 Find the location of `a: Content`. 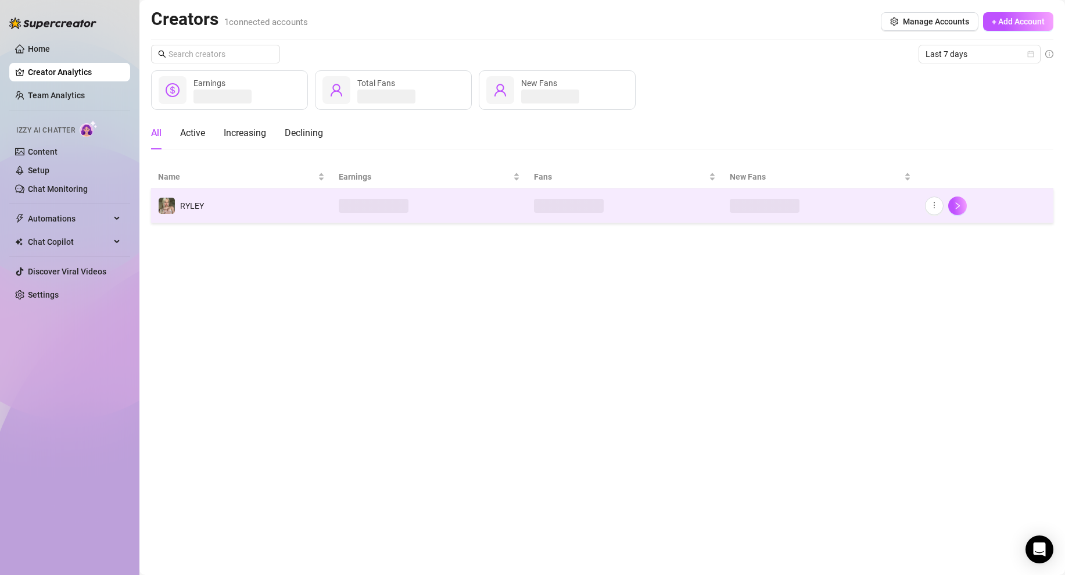

a: Content is located at coordinates (42, 152).